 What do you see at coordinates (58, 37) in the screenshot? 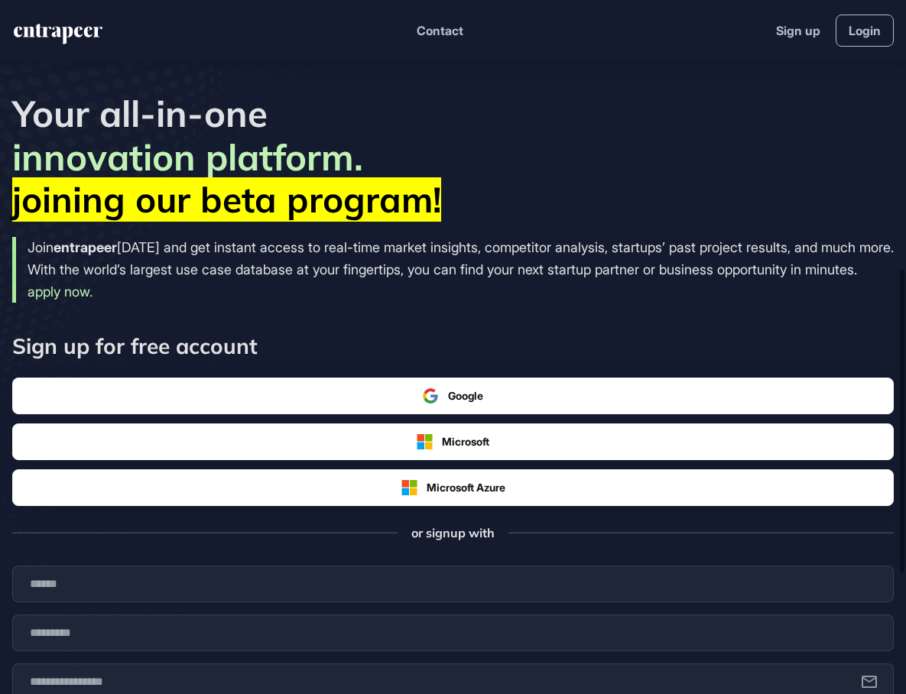
I see `a: entrapeer-logo` at bounding box center [58, 37].